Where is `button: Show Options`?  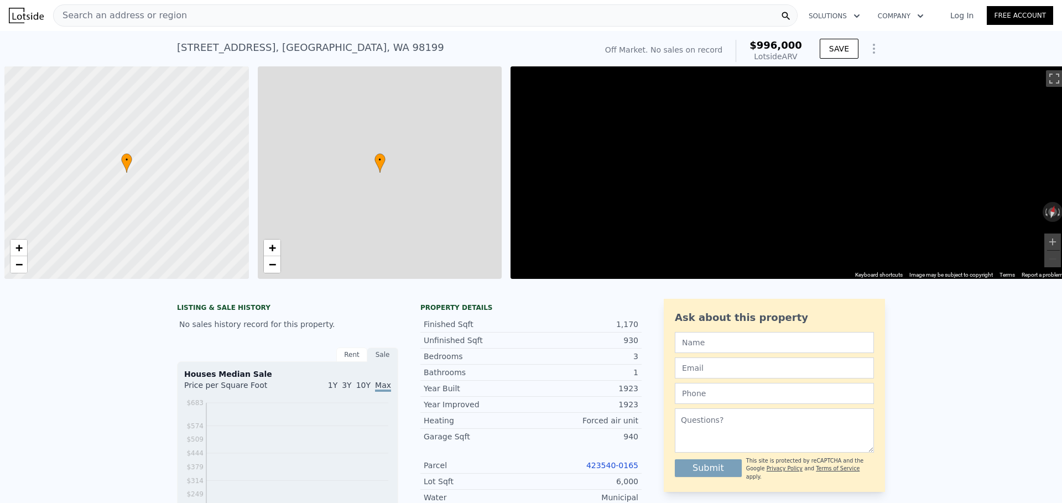 button: Show Options is located at coordinates (874, 49).